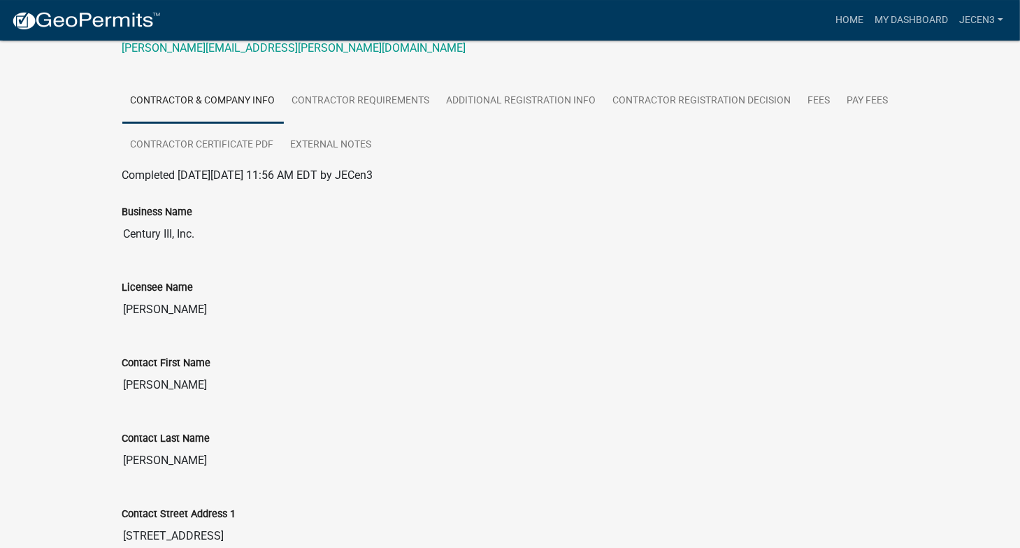 The width and height of the screenshot is (1020, 548). What do you see at coordinates (850, 20) in the screenshot?
I see `a: Home` at bounding box center [850, 20].